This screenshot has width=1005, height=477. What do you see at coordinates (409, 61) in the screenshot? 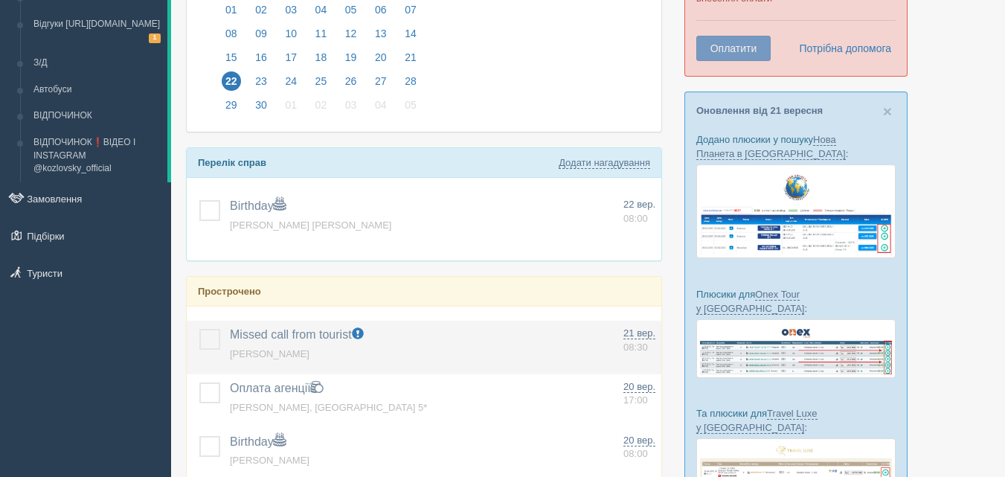
I see `a: 21` at bounding box center [409, 61].